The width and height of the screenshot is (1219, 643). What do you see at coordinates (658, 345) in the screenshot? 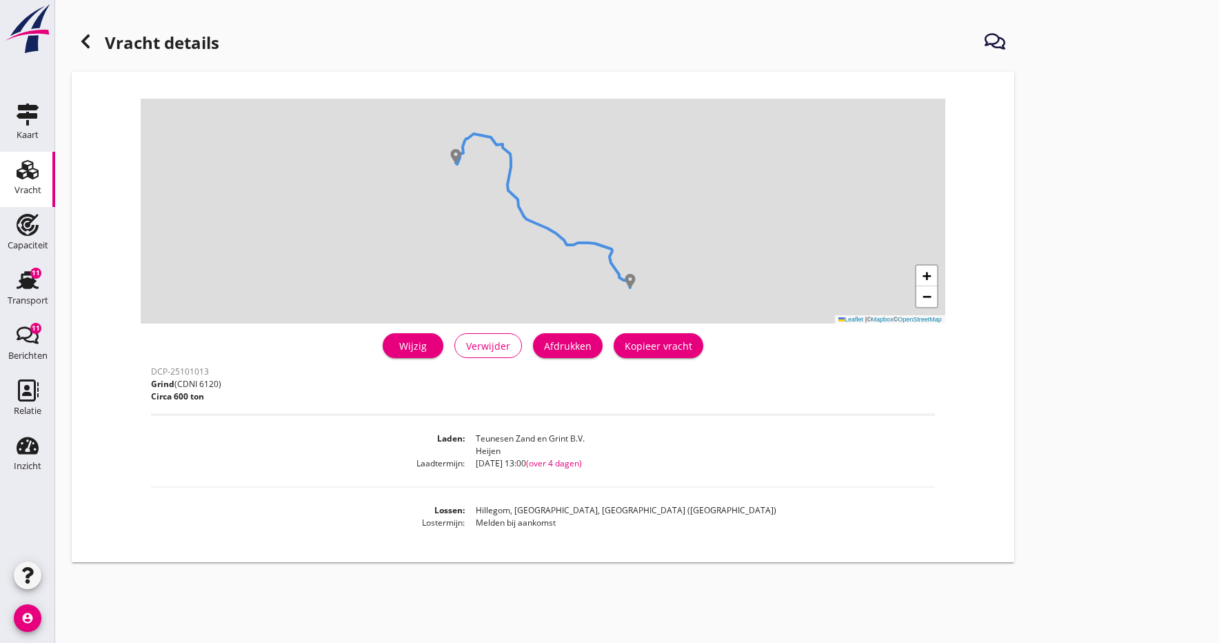
I see `button: Kopieer vracht` at bounding box center [658, 345].